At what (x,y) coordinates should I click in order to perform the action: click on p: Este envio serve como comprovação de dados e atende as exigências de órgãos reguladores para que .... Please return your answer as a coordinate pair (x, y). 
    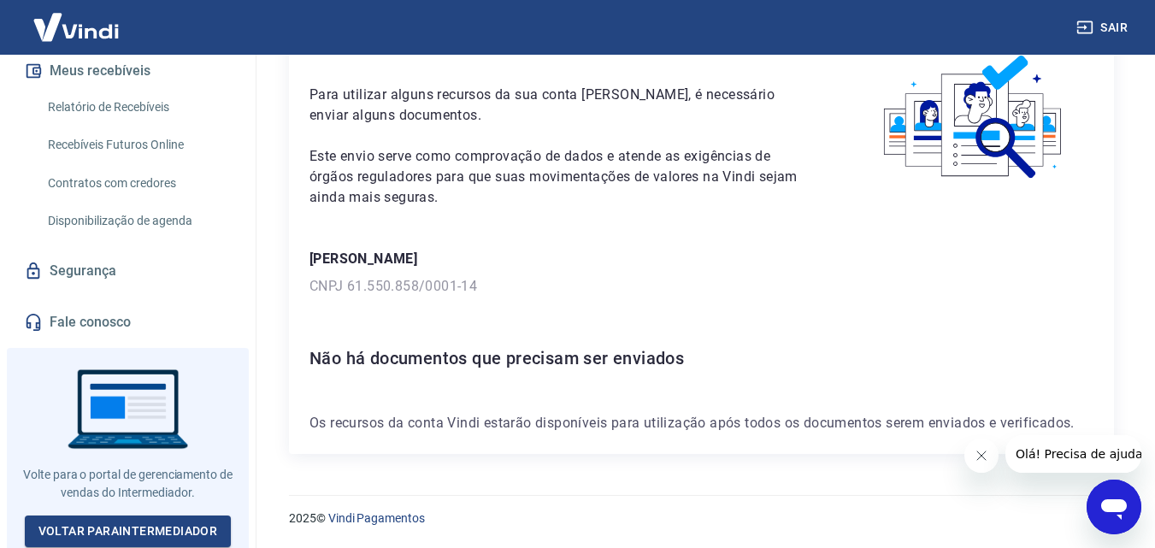
    Looking at the image, I should click on (562, 177).